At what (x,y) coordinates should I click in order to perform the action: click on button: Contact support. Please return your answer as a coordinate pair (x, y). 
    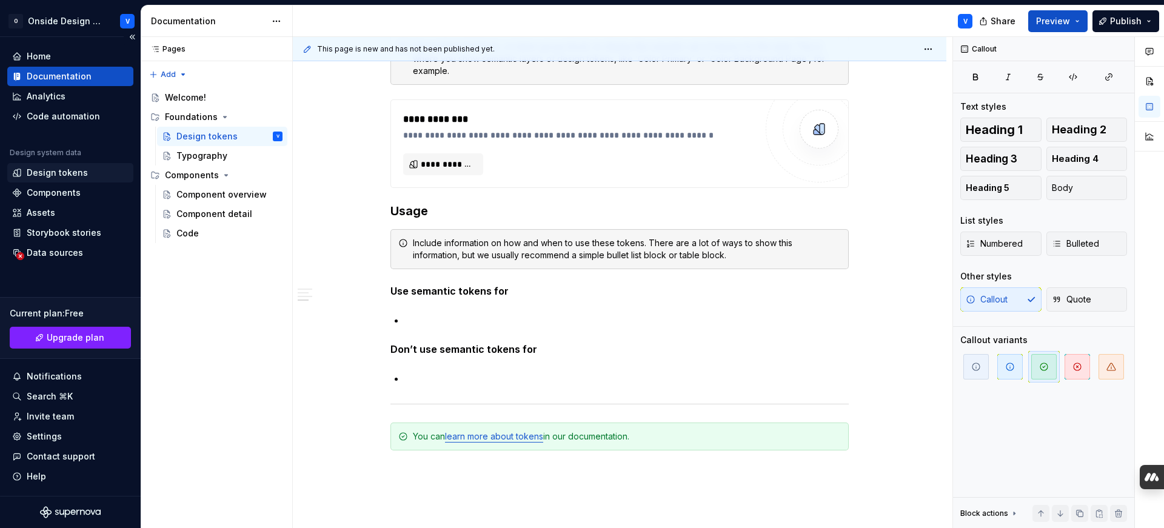
    Looking at the image, I should click on (70, 456).